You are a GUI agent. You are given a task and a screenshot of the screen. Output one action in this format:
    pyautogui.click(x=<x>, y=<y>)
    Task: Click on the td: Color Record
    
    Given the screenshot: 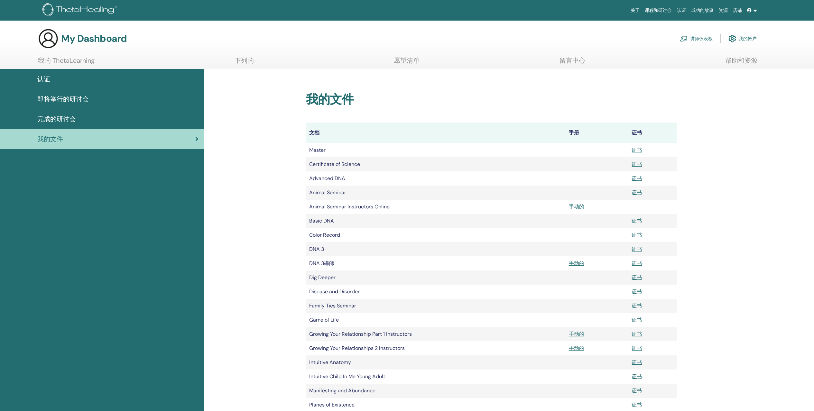 What is the action you would take?
    pyautogui.click(x=436, y=235)
    